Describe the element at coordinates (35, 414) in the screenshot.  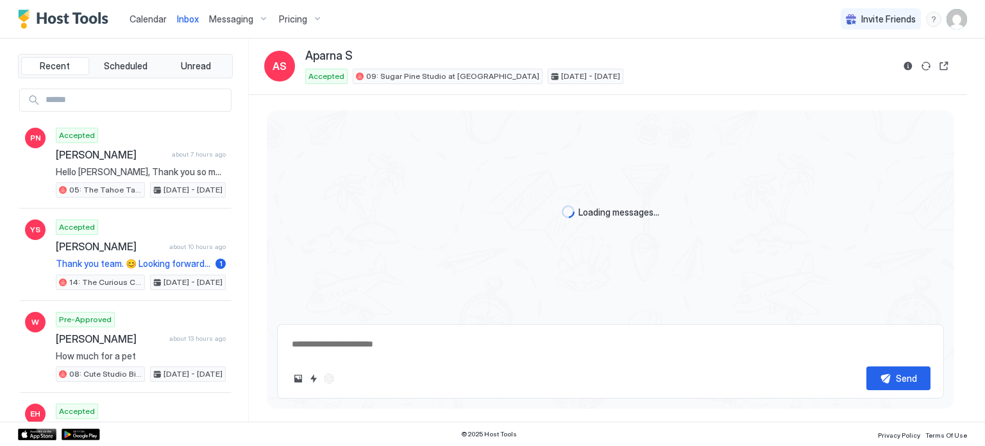
I see `span: EH` at that location.